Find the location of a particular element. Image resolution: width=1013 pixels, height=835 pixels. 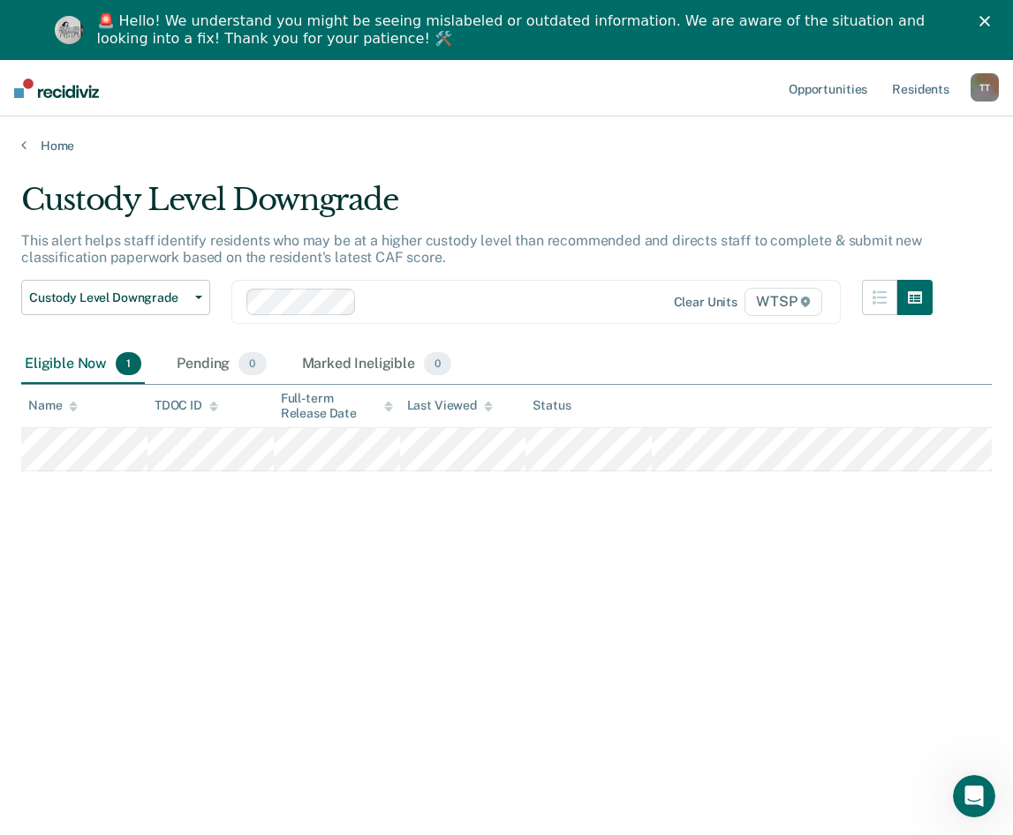

span: 1 is located at coordinates (128, 364).